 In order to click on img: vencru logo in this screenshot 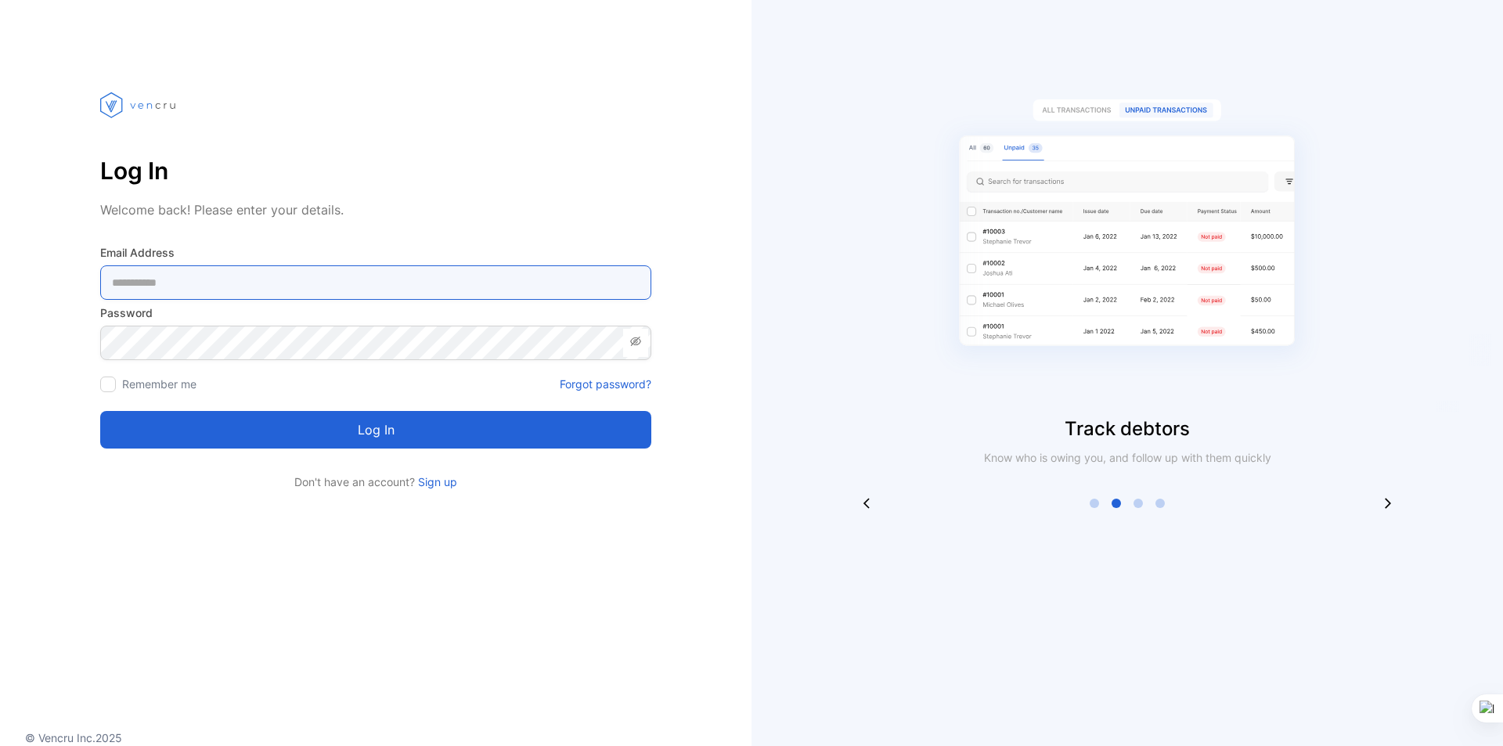, I will do `click(139, 105)`.